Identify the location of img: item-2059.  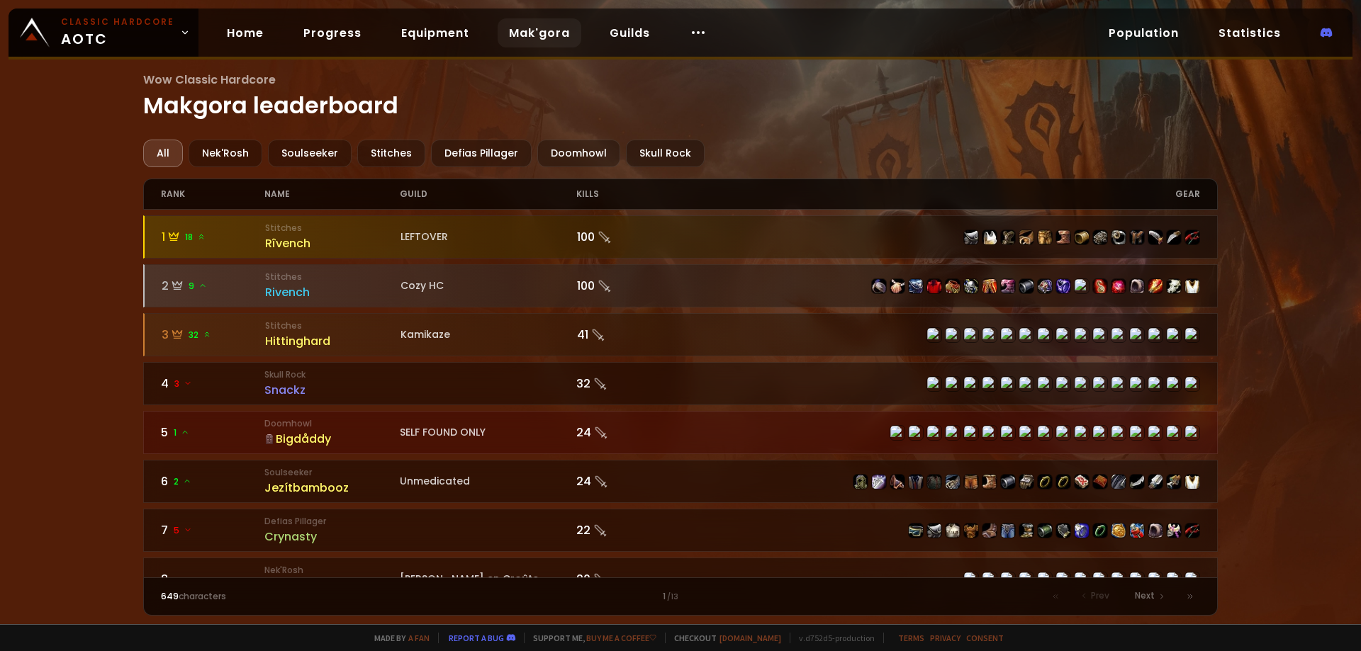
(1156, 531).